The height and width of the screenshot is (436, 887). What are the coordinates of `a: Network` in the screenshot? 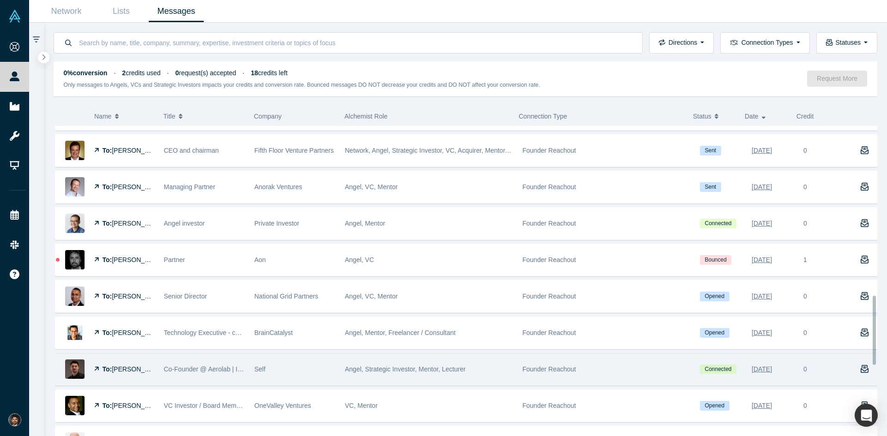 It's located at (66, 11).